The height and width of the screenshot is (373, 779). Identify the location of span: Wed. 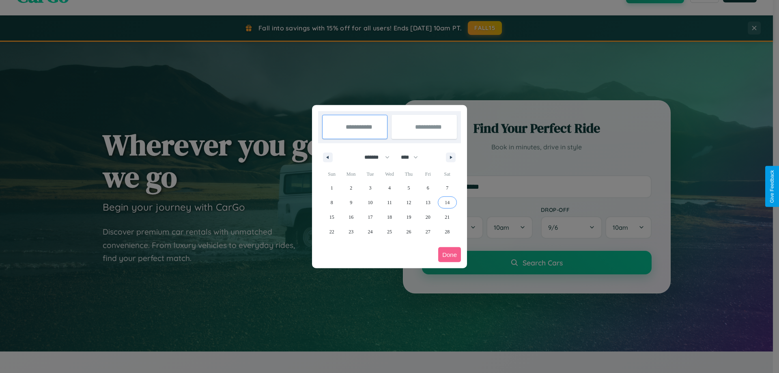
(389, 174).